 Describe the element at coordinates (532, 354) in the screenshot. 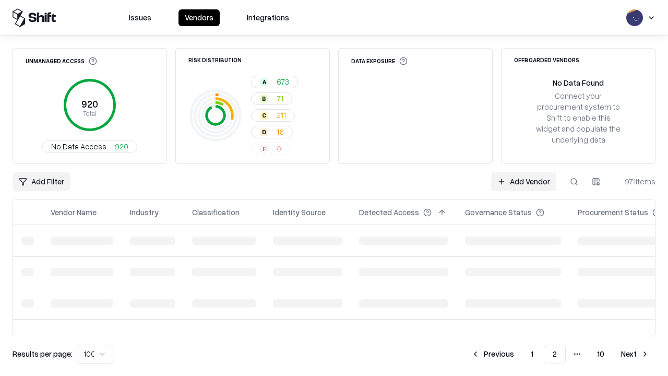

I see `button: 1` at that location.